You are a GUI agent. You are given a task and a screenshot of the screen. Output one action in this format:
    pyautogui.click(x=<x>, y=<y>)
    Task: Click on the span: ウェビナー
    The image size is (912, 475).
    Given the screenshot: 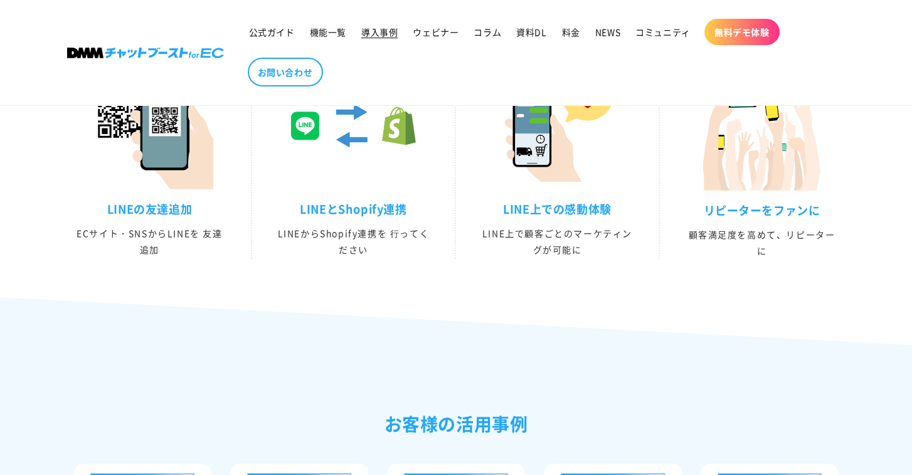 What is the action you would take?
    pyautogui.click(x=435, y=32)
    